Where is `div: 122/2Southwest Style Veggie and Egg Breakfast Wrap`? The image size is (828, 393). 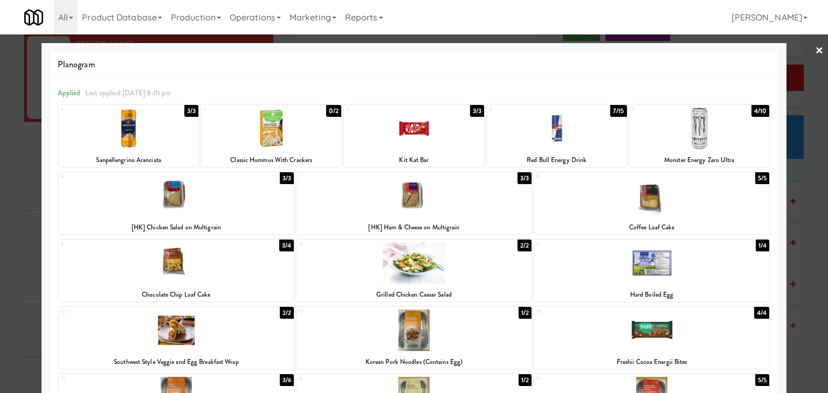 div: 122/2Southwest Style Veggie and Egg Breakfast Wrap is located at coordinates (176, 338).